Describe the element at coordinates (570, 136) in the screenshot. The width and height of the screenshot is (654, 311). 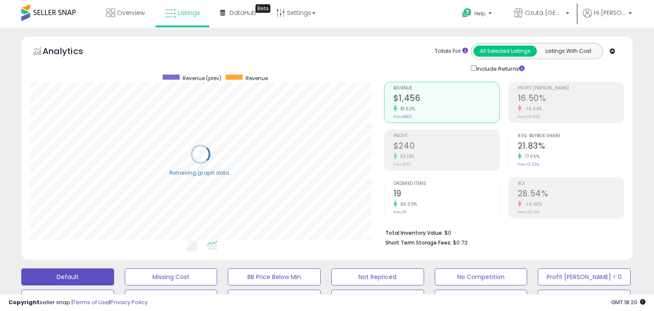
I see `span: Avg. Buybox Share` at that location.